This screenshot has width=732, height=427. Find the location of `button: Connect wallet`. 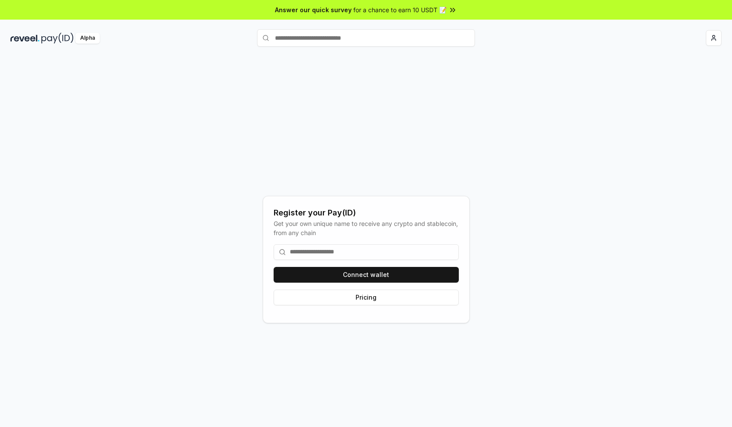

button: Connect wallet is located at coordinates (366, 275).